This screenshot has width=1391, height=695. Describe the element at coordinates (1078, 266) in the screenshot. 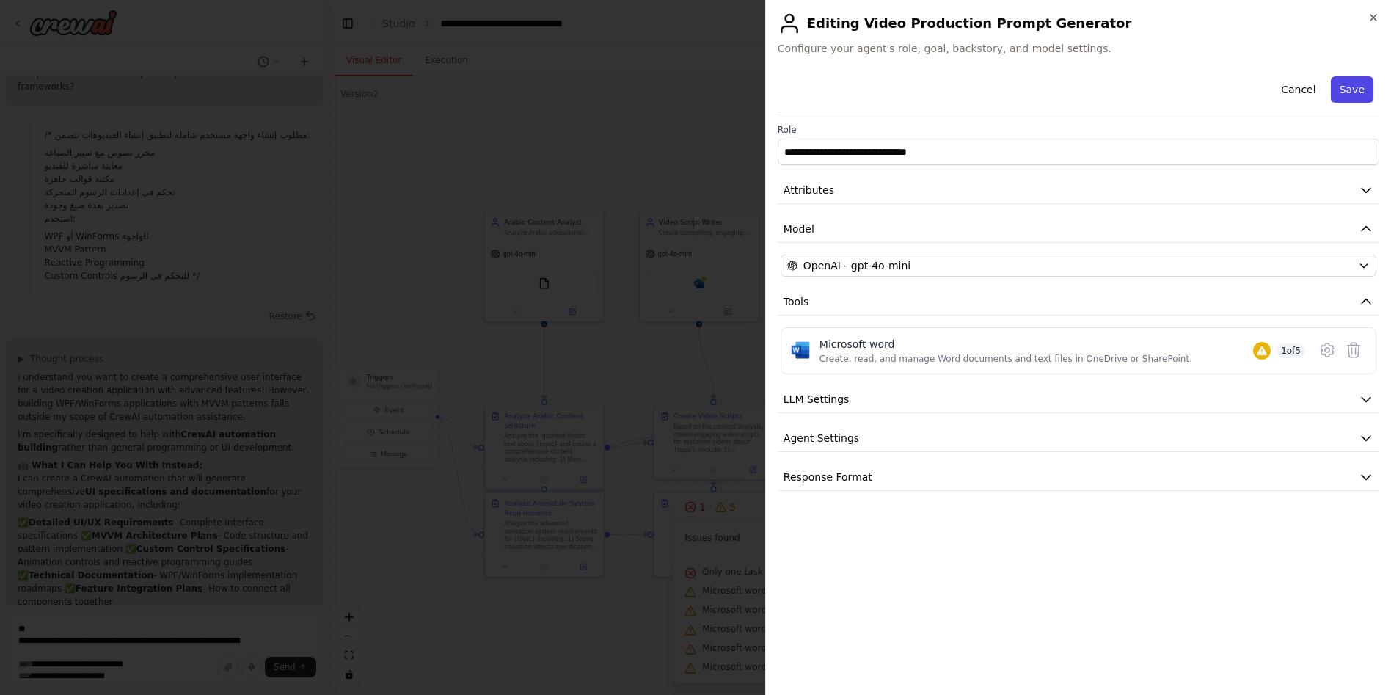

I see `button: OpenAI - gpt-4o-mini` at that location.